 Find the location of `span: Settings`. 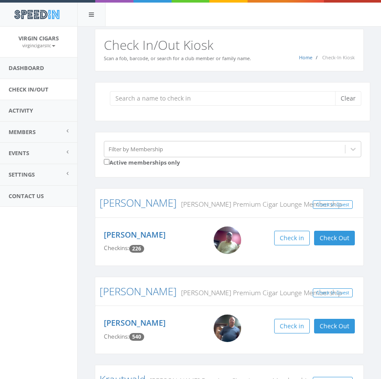

span: Settings is located at coordinates (21, 174).